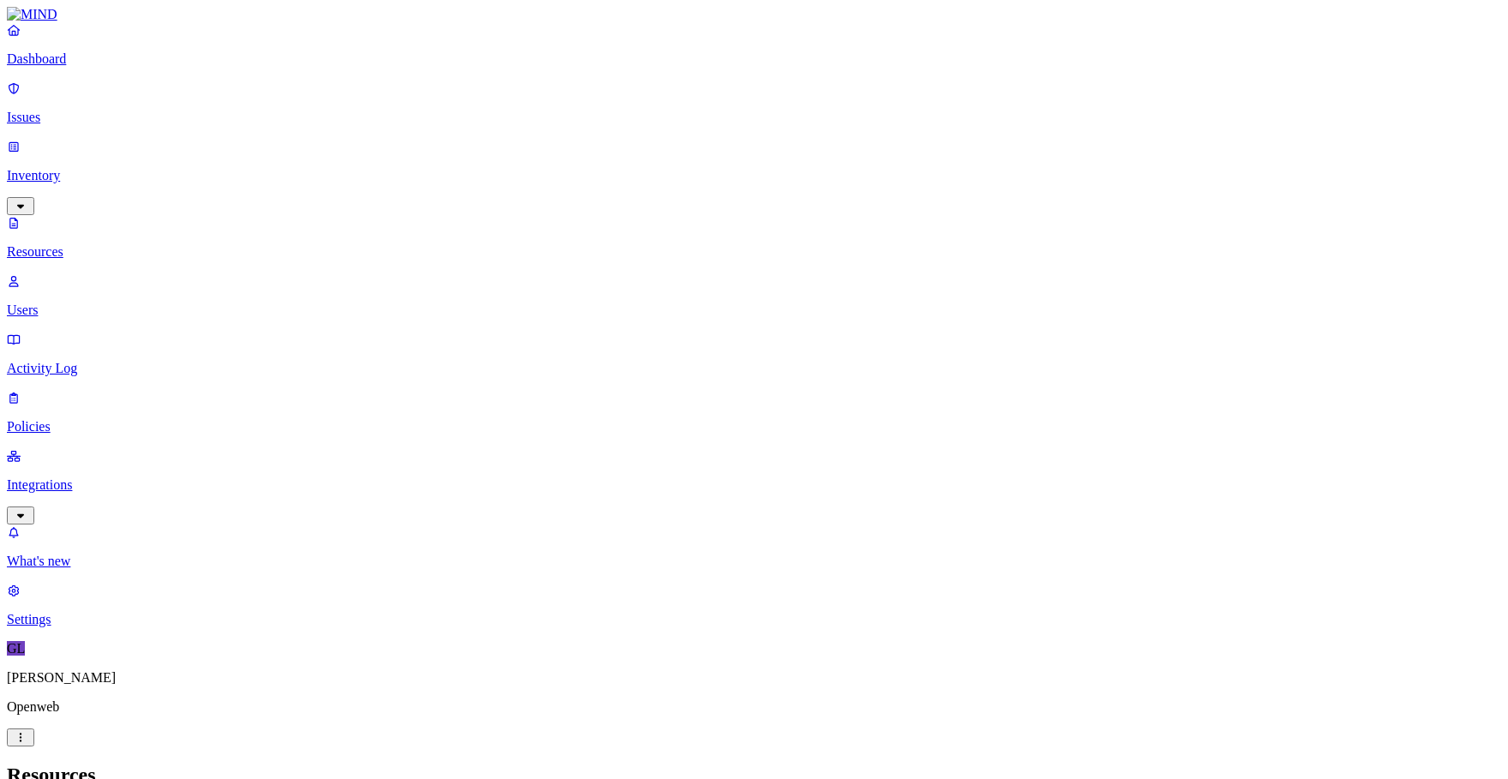 This screenshot has height=779, width=1508. I want to click on p: Inventory, so click(753, 176).